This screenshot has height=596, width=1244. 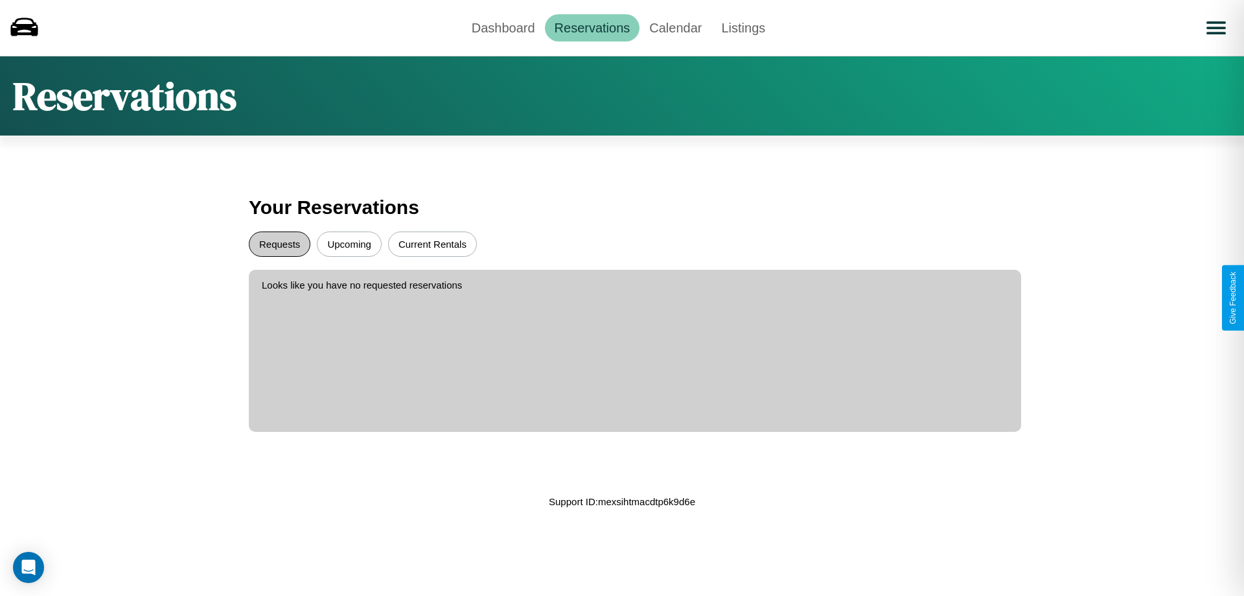 What do you see at coordinates (1233, 297) in the screenshot?
I see `div: Give Feedback` at bounding box center [1233, 297].